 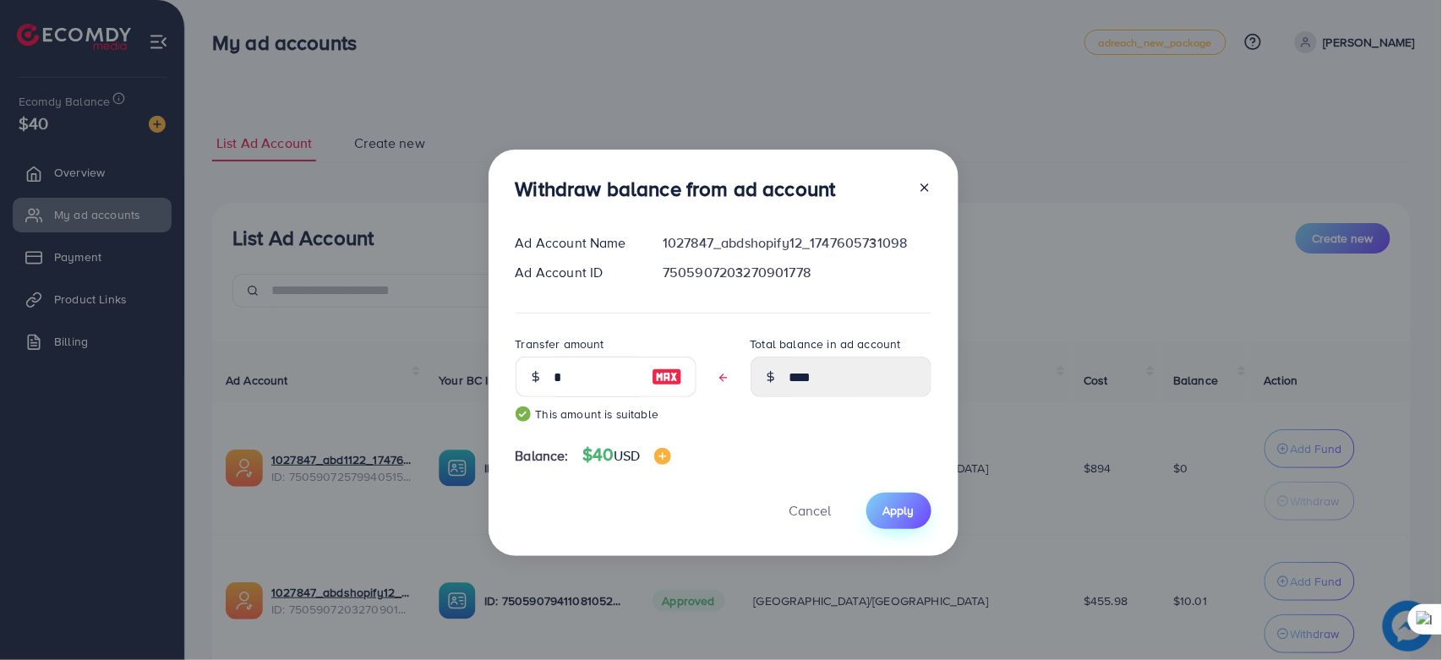 What do you see at coordinates (899, 511) in the screenshot?
I see `button: Apply` at bounding box center [899, 511].